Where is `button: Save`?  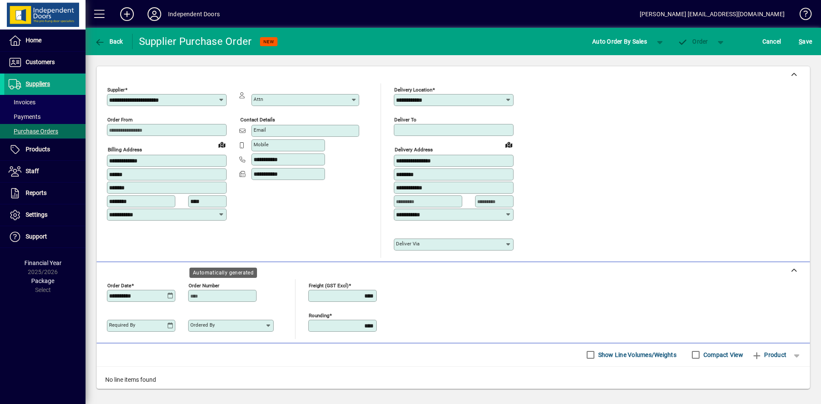
button: Save is located at coordinates (806, 42).